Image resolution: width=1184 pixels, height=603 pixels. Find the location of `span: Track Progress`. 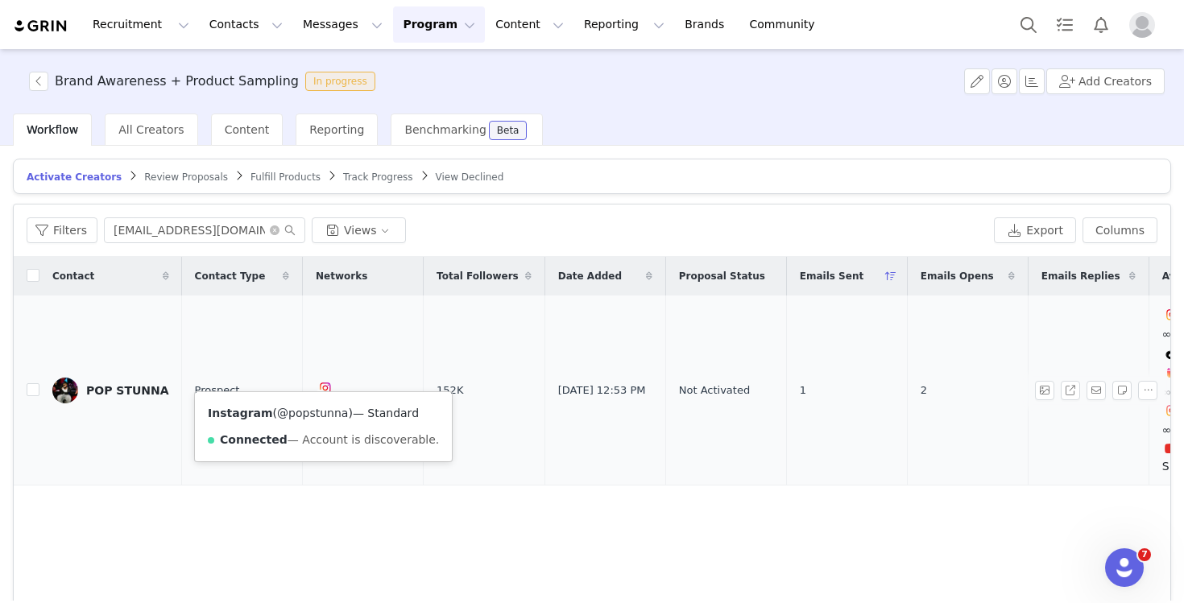

span: Track Progress is located at coordinates (378, 177).